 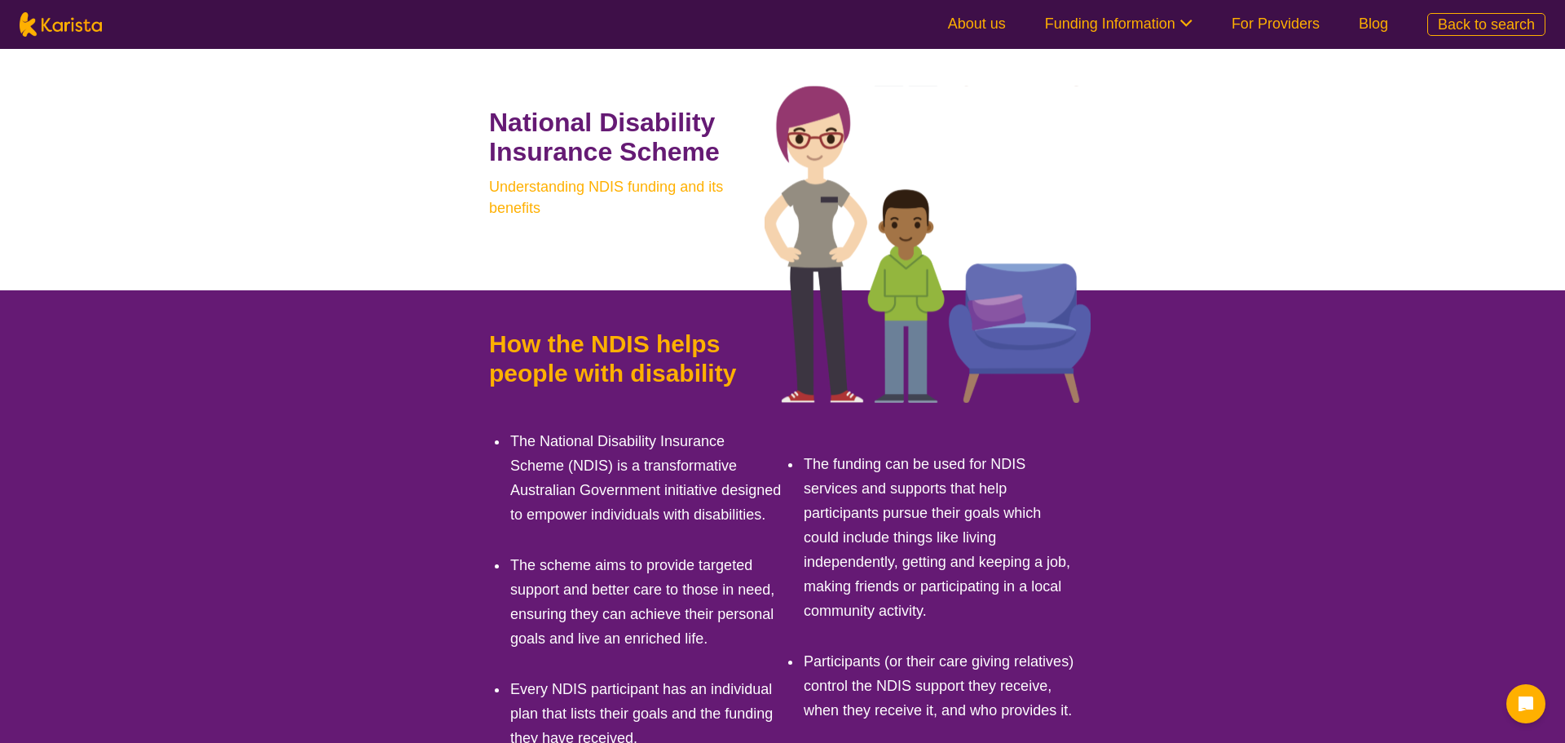 I want to click on a: Back to search, so click(x=1486, y=24).